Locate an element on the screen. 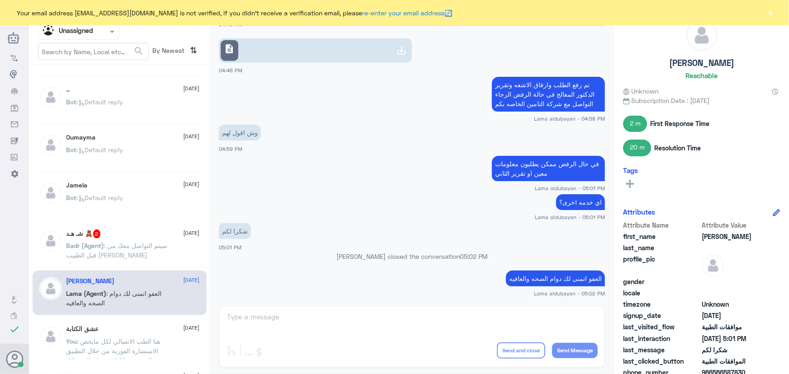 The height and width of the screenshot is (374, 789). span: Badr (Agent) is located at coordinates (85, 246).